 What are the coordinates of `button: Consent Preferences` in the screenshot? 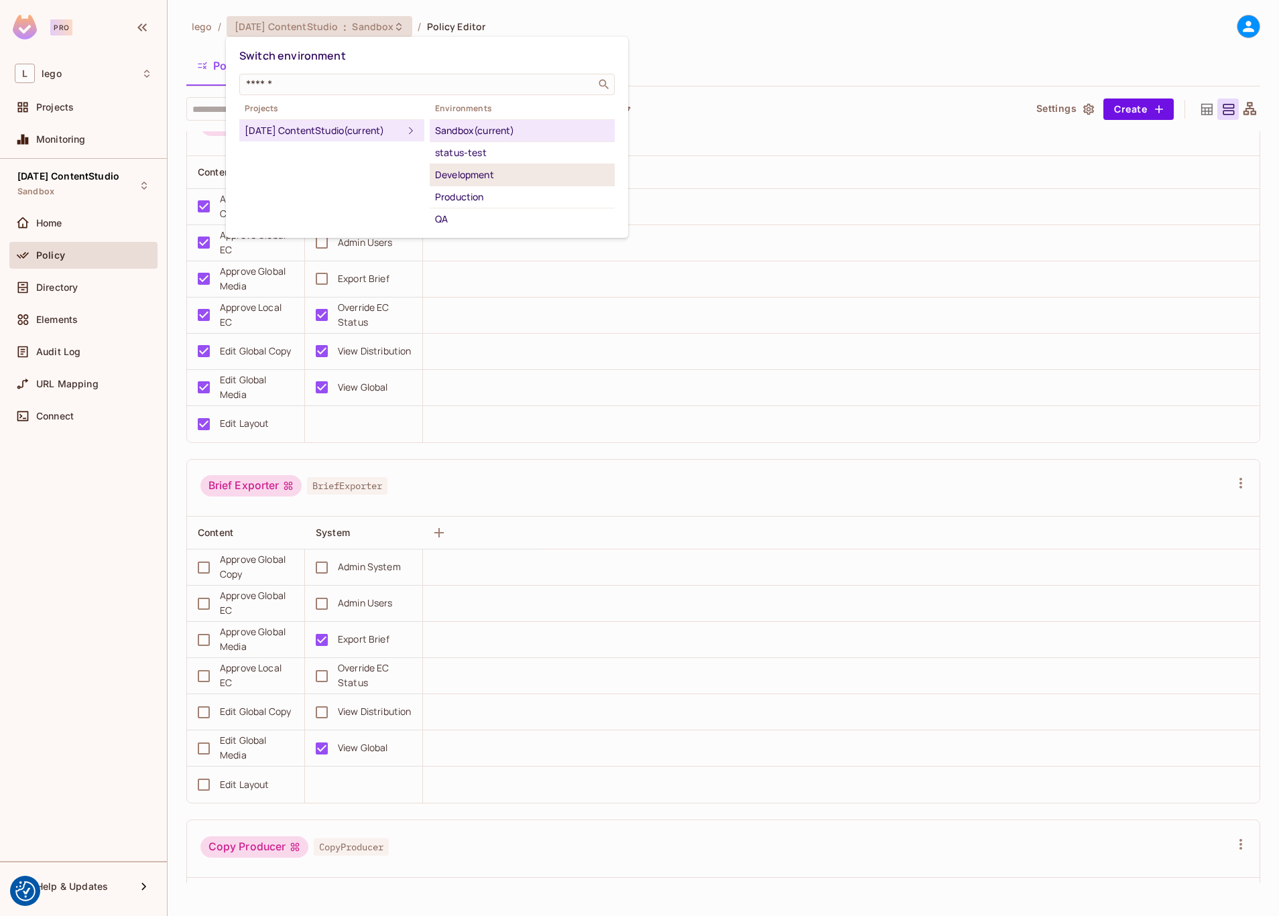 It's located at (25, 892).